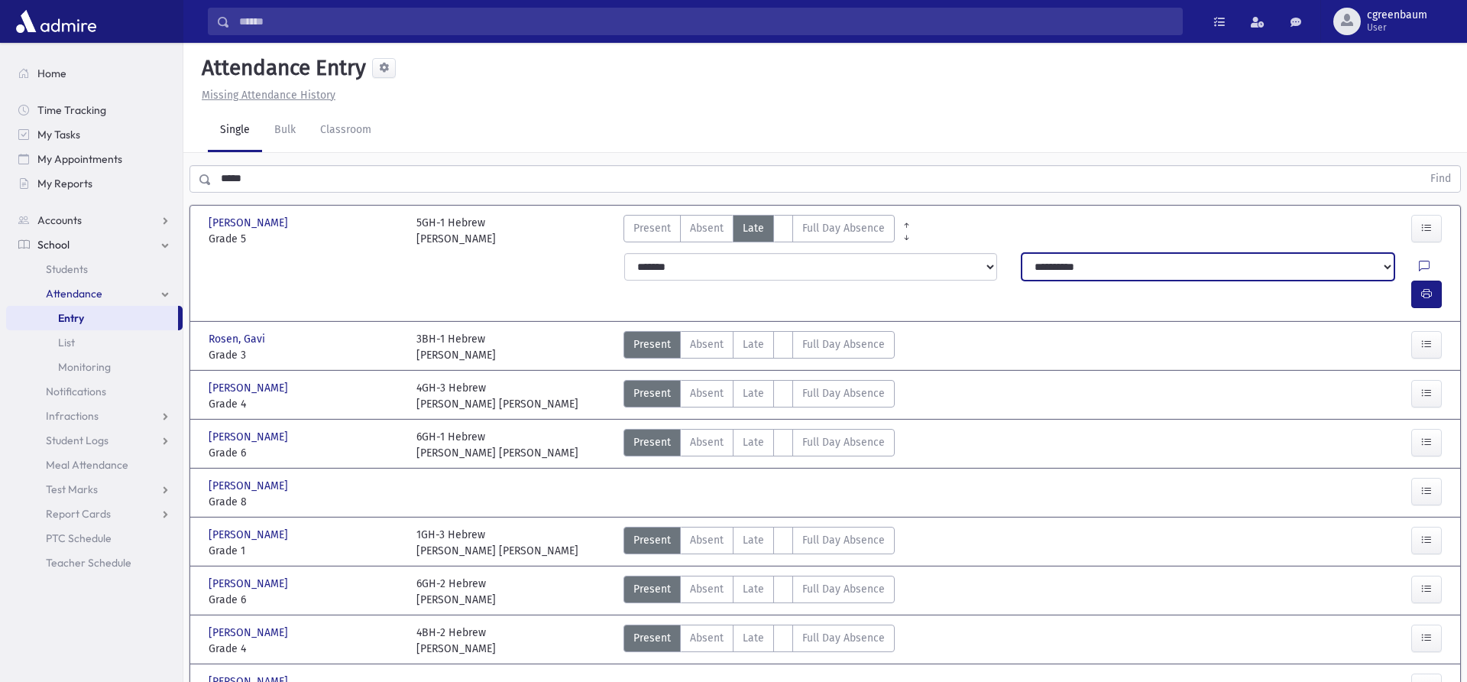 The width and height of the screenshot is (1467, 682). Describe the element at coordinates (72, 416) in the screenshot. I see `span: Infractions` at that location.